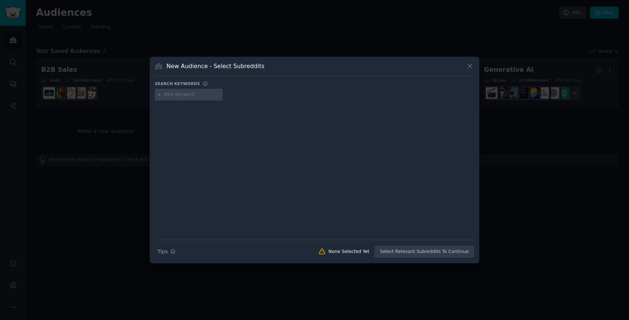 The image size is (629, 320). I want to click on h3: New Audience - Select Subreddits, so click(216, 66).